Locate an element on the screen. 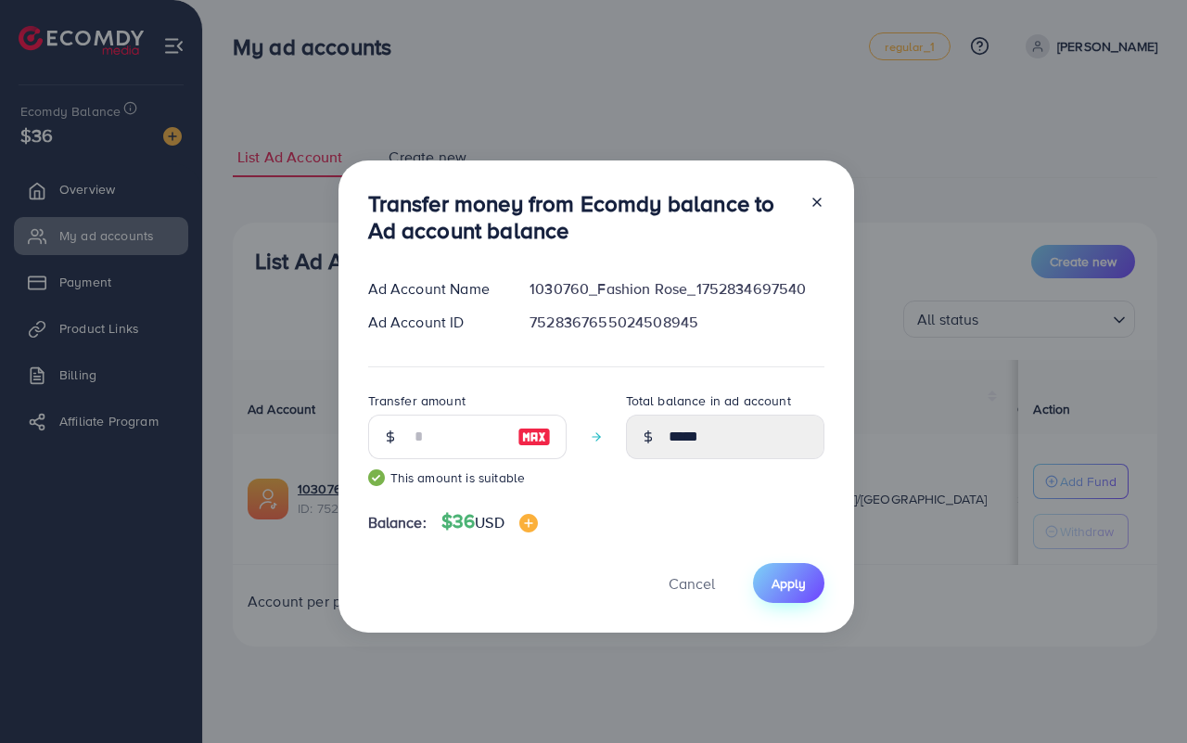 The image size is (1187, 743). span: USD is located at coordinates (489, 522).